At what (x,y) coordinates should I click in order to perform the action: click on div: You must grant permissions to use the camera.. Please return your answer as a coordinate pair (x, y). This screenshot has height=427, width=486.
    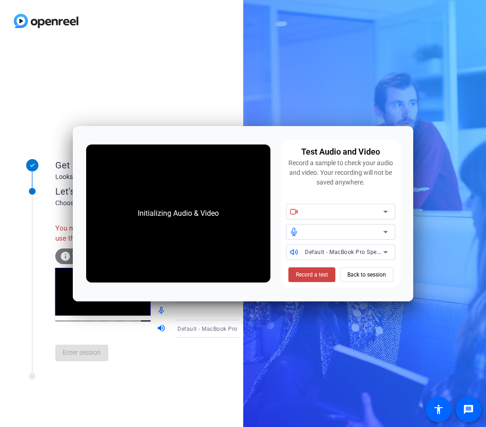
    Looking at the image, I should click on (106, 234).